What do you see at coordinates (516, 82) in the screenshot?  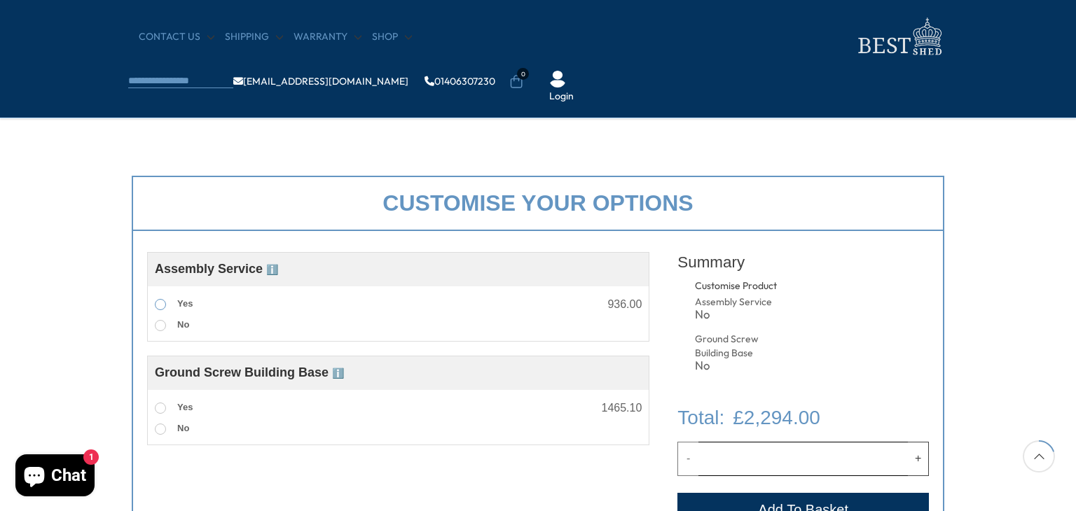 I see `a: 0` at bounding box center [516, 82].